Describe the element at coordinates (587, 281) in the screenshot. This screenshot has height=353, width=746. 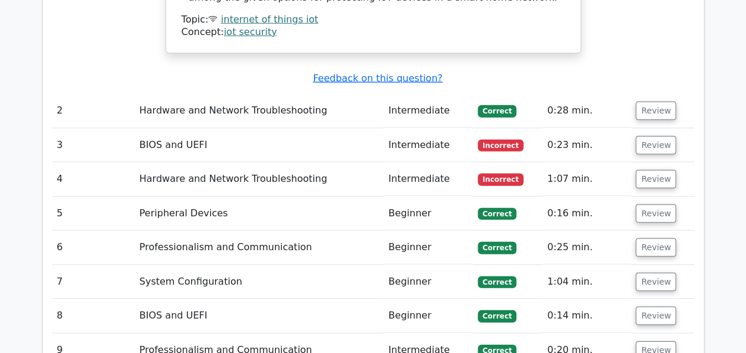
I see `td: 1:04 min.` at that location.